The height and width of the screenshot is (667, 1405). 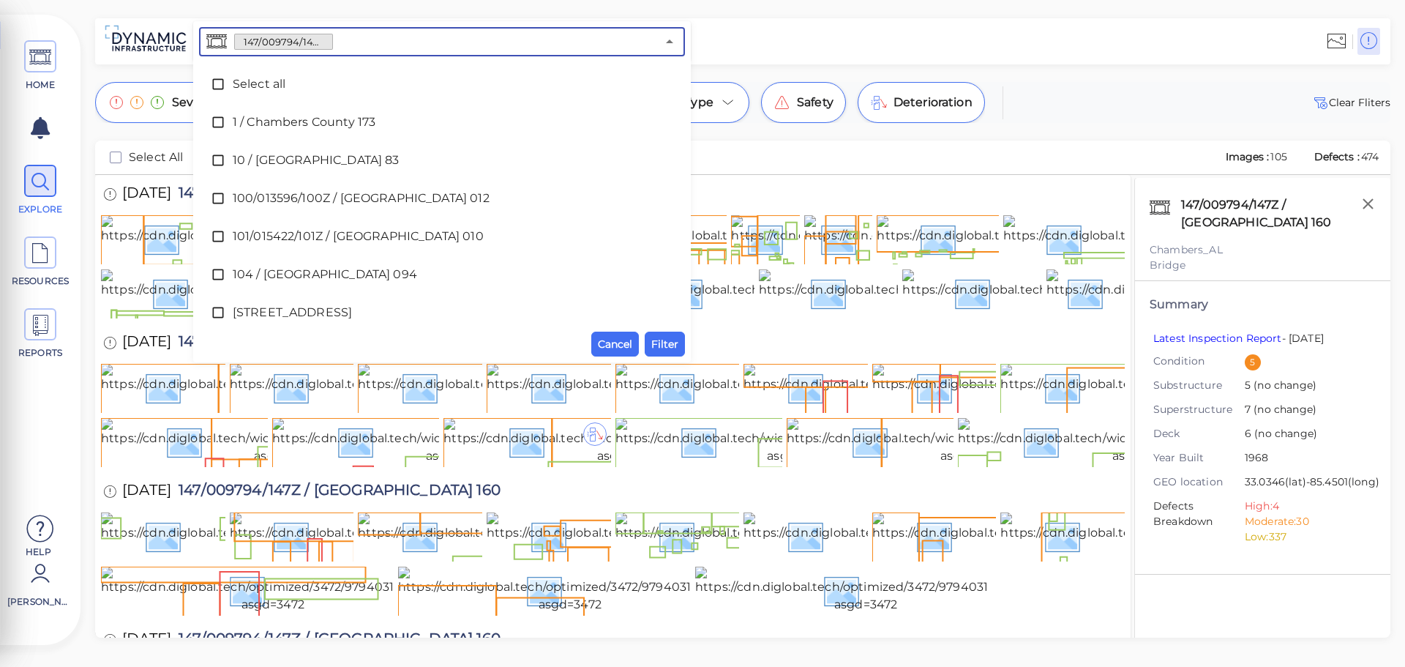 I want to click on img: https://cdn.diglobal.tech/width210/3472/20240325_104612.jpg?asgd=3472, so click(x=1061, y=239).